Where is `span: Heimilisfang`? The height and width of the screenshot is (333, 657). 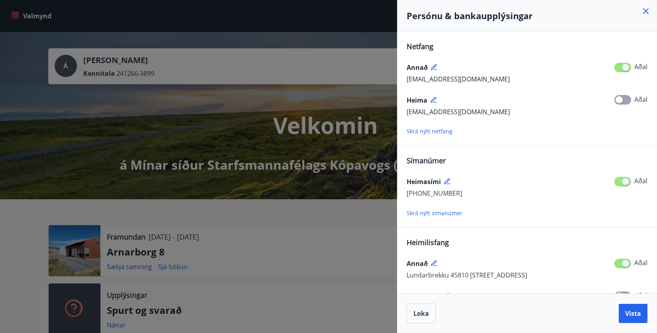
span: Heimilisfang is located at coordinates (428, 242).